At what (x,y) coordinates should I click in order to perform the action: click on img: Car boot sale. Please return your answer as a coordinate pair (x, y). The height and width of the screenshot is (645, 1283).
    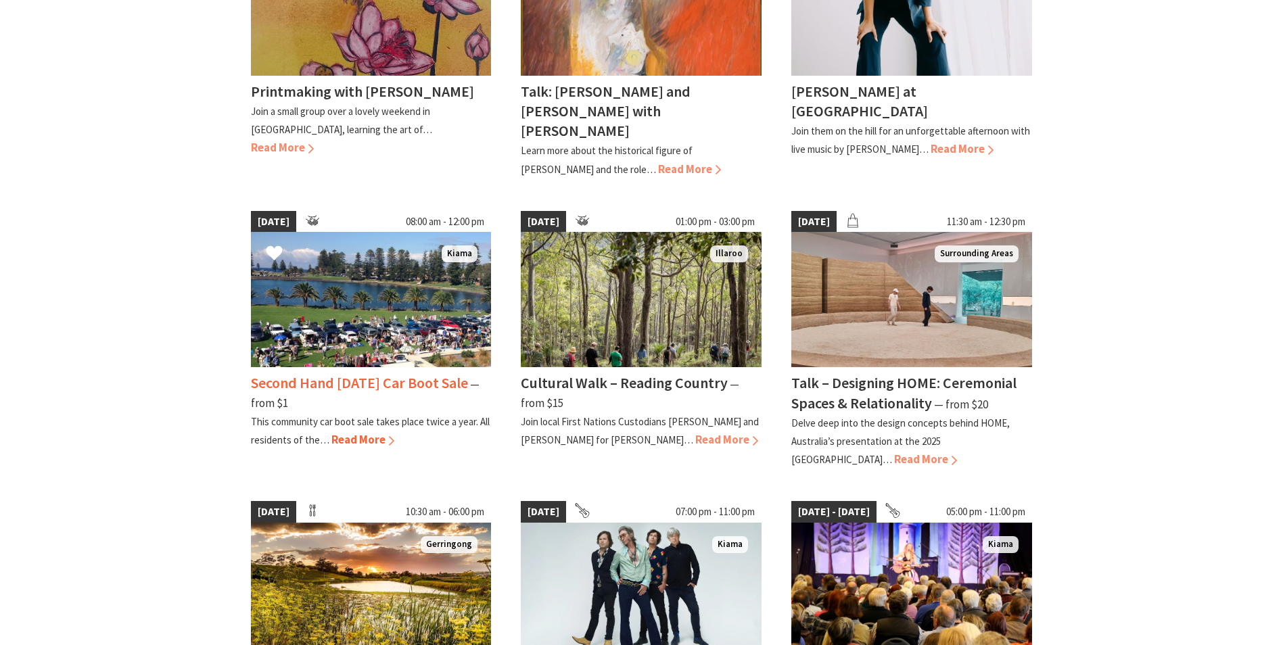
    Looking at the image, I should click on (371, 300).